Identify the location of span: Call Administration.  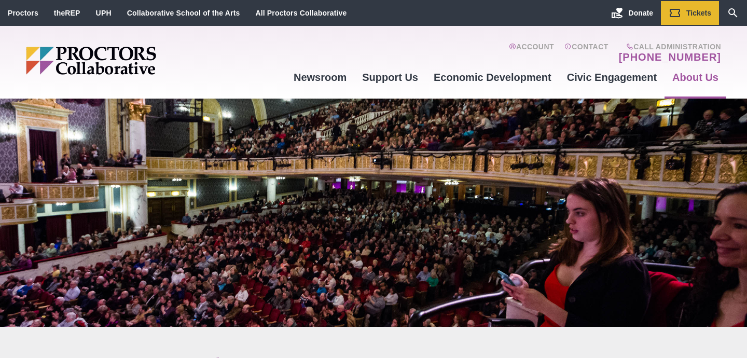
(668, 47).